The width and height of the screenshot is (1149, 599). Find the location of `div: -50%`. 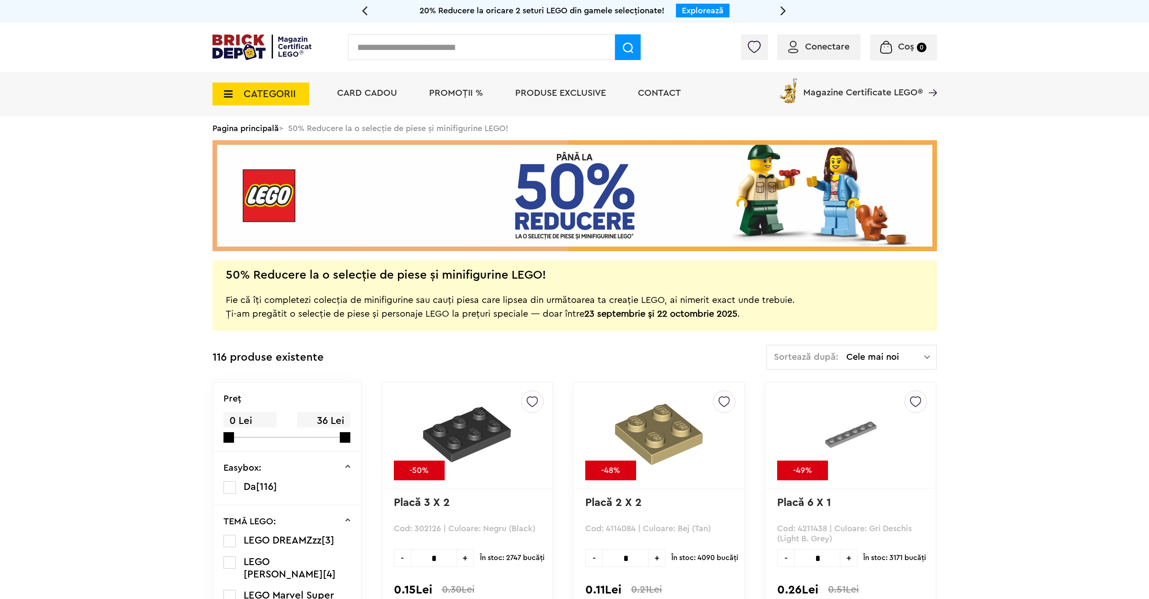

div: -50% is located at coordinates (419, 470).